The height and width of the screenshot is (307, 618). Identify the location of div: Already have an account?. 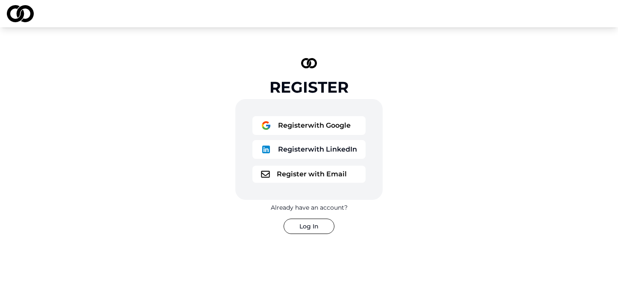
(309, 208).